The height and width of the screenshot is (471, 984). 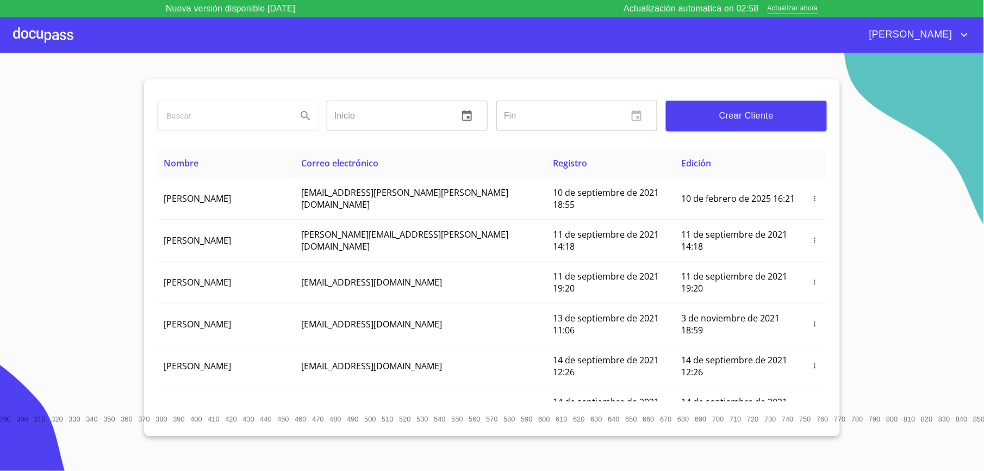 I want to click on button: 740, so click(x=788, y=418).